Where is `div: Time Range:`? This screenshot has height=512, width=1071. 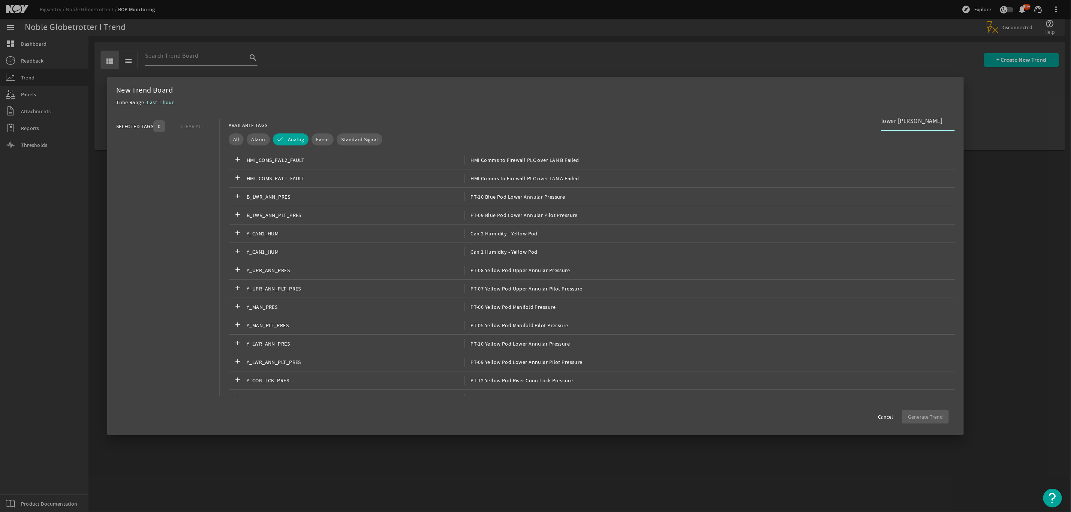 div: Time Range: is located at coordinates (132, 105).